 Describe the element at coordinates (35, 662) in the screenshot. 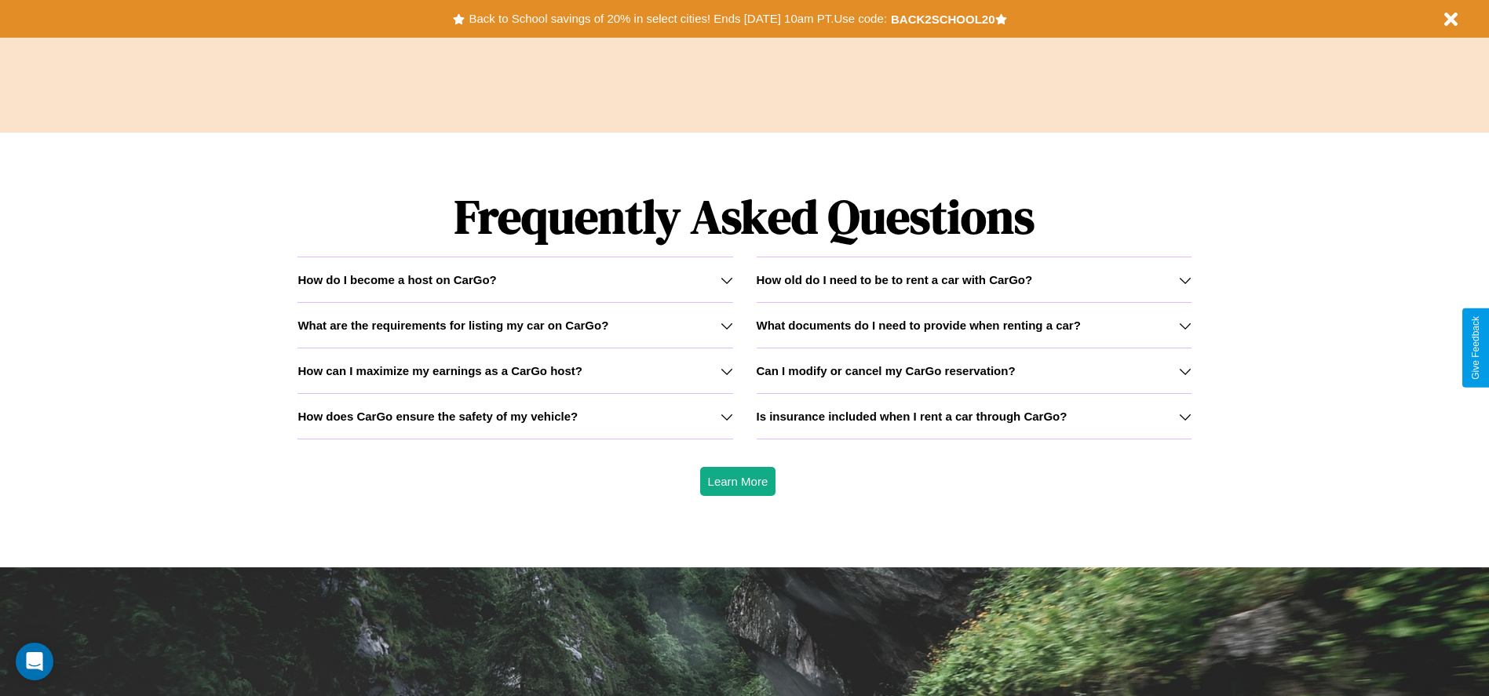

I see `div: Open Intercom Messenger` at that location.